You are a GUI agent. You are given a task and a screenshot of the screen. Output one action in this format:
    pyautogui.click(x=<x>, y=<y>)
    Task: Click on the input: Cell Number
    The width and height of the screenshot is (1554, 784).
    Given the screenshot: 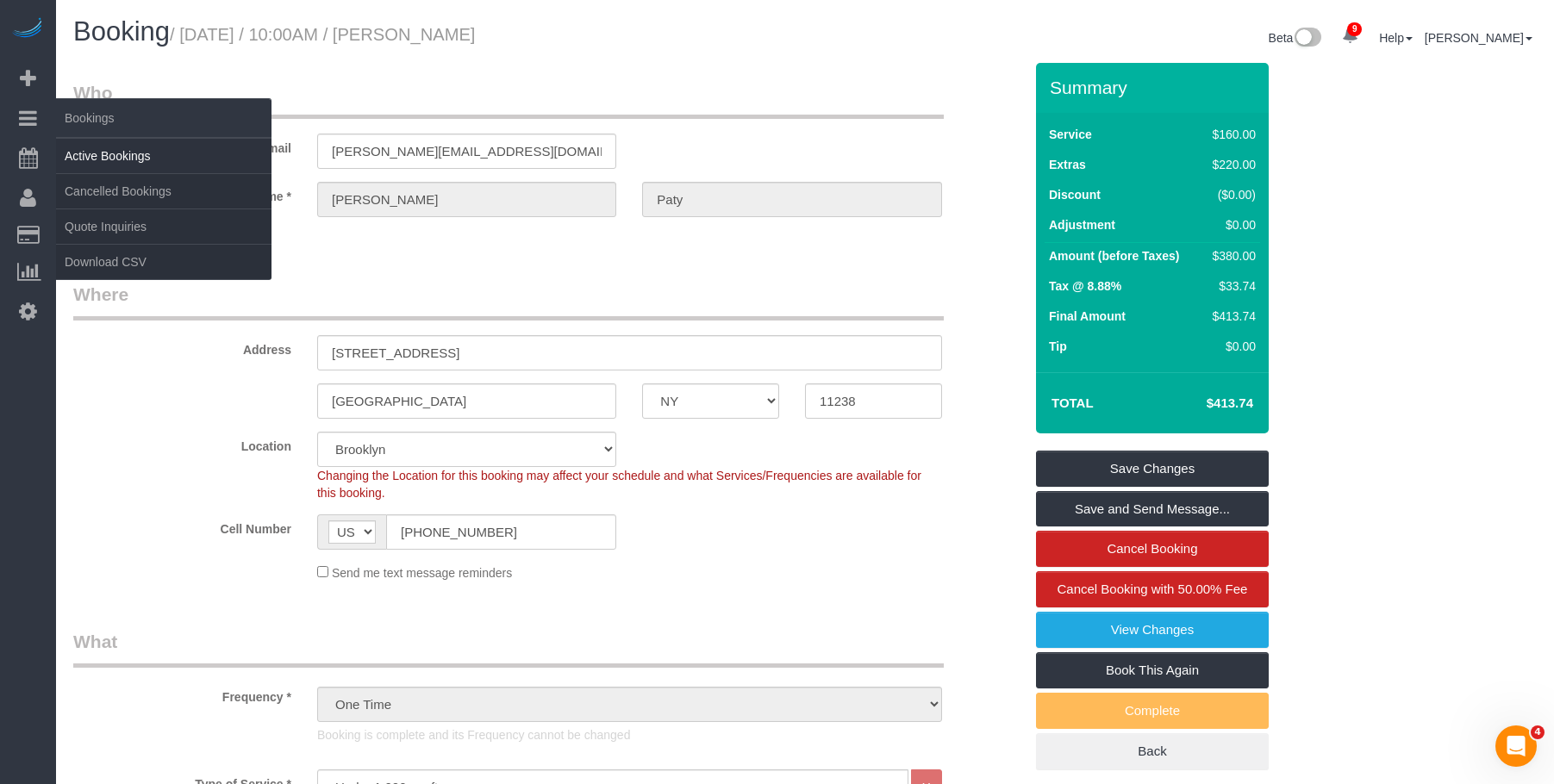 What is the action you would take?
    pyautogui.click(x=501, y=532)
    